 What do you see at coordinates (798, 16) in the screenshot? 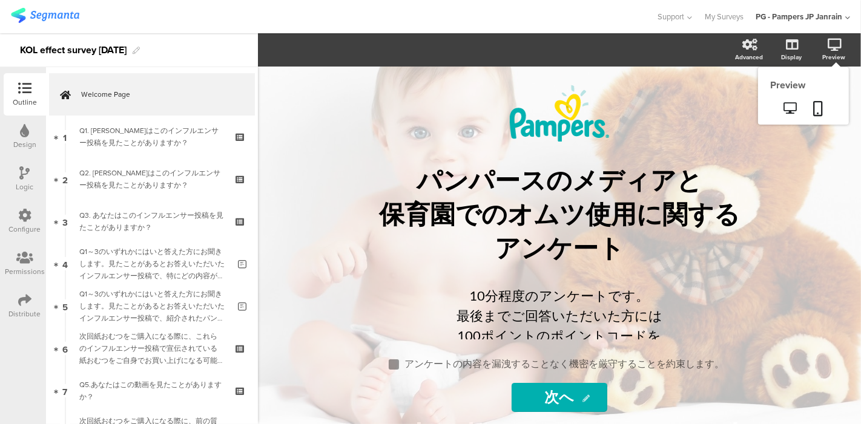
I see `div: PG - Pampers JP Janrain` at bounding box center [798, 16].